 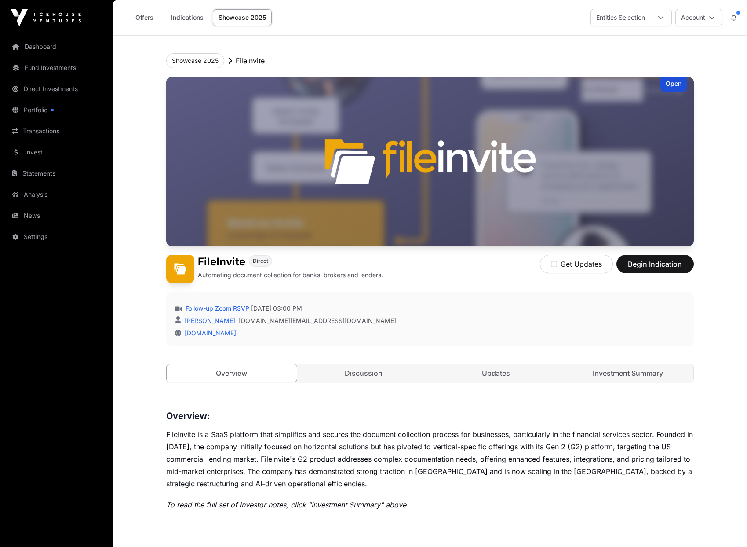 What do you see at coordinates (56, 68) in the screenshot?
I see `a: Fund Investments` at bounding box center [56, 68].